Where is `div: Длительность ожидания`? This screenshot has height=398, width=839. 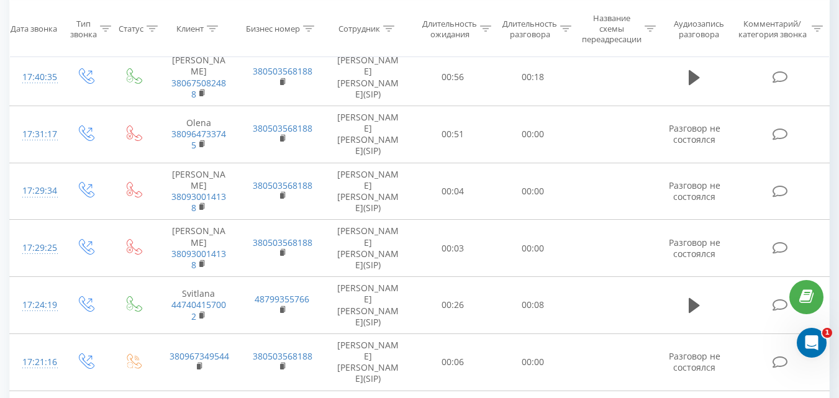
div: Длительность ожидания is located at coordinates (450, 29).